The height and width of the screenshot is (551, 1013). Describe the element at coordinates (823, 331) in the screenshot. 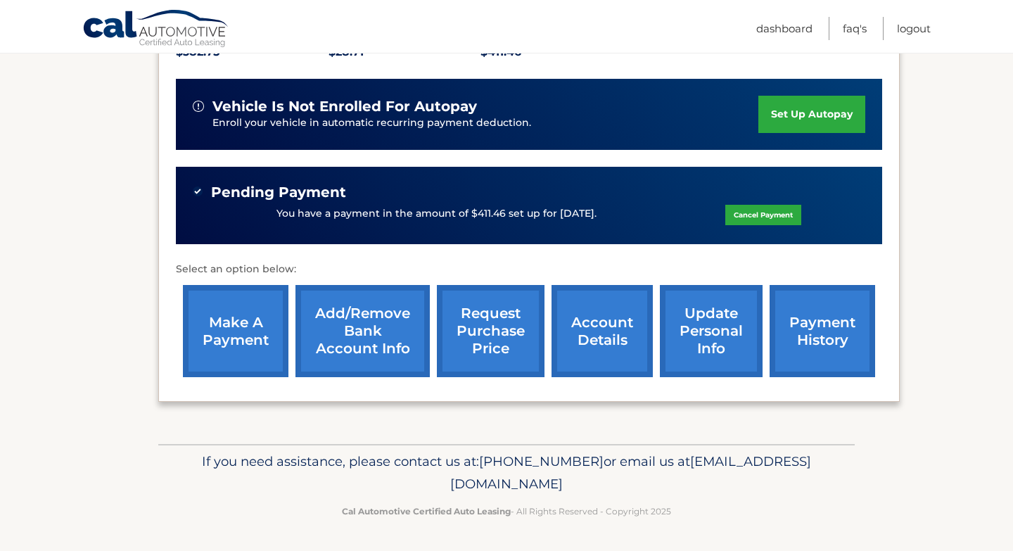

I see `a: payment history` at that location.